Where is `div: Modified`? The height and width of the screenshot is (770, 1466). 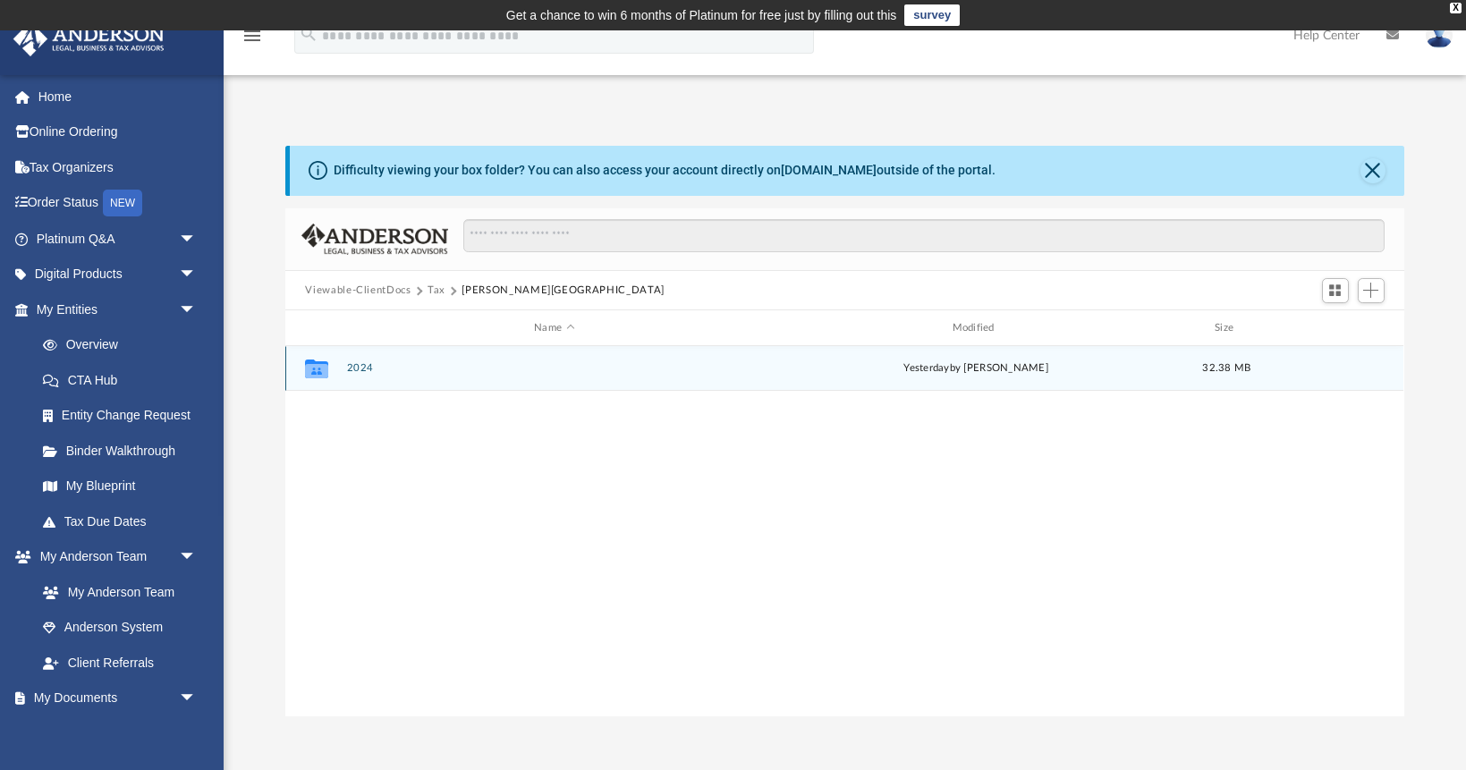
div: Modified is located at coordinates (976, 328).